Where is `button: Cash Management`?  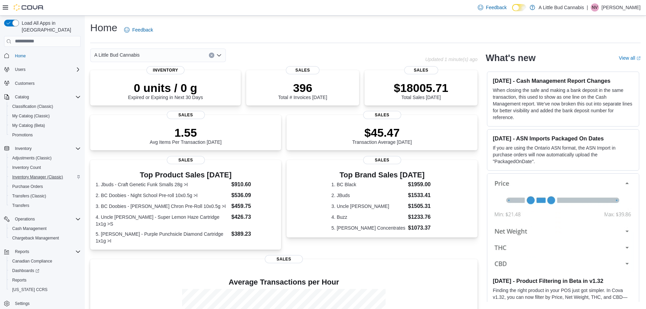 button: Cash Management is located at coordinates (45, 228).